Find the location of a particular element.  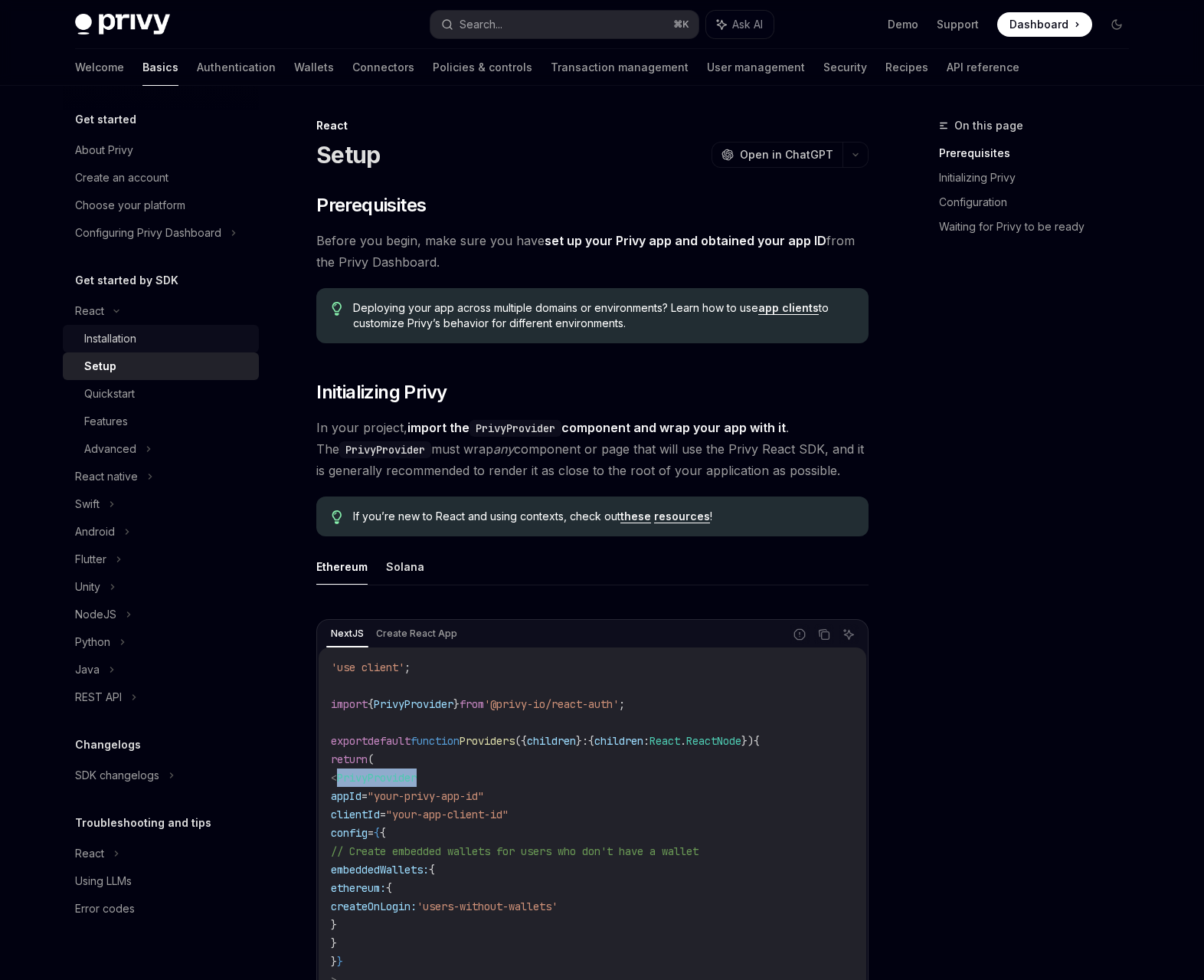

div: Choose your platform is located at coordinates (130, 205).